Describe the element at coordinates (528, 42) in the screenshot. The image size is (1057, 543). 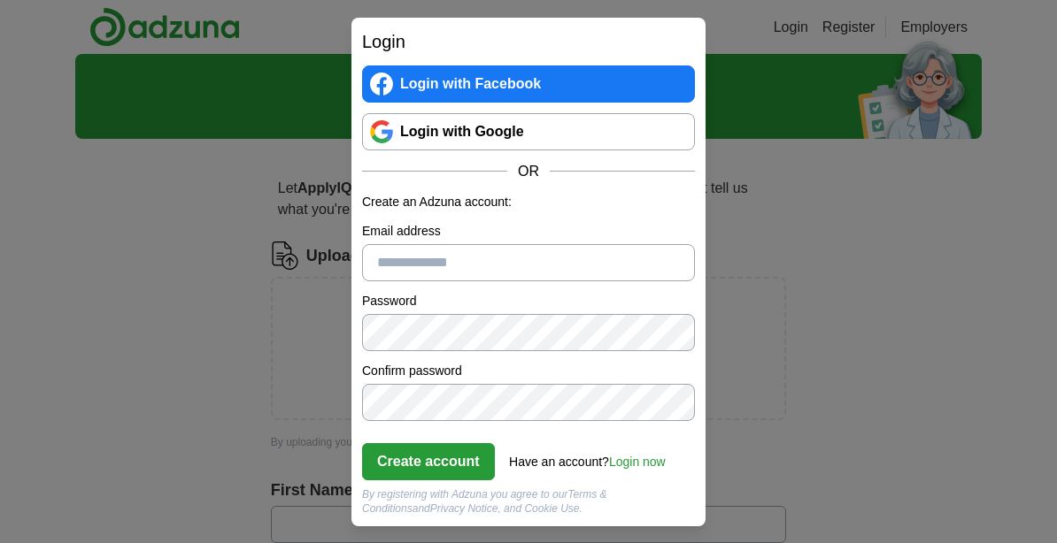
I see `h2: Login` at that location.